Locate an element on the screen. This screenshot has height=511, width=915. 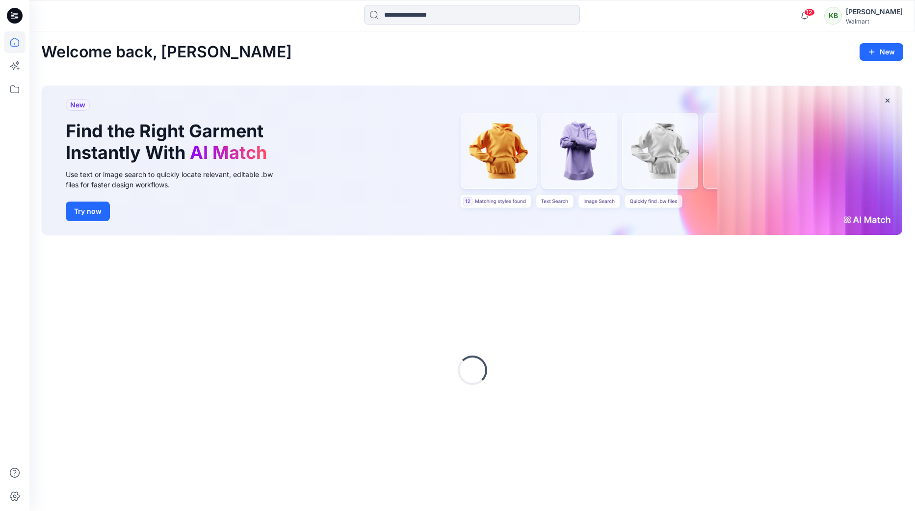
div: KB is located at coordinates (833, 16).